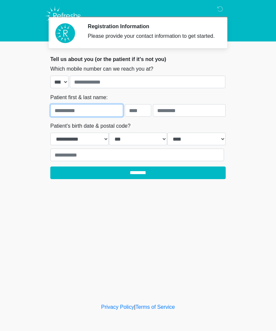  Describe the element at coordinates (65, 33) in the screenshot. I see `img: Agent Avatar` at that location.